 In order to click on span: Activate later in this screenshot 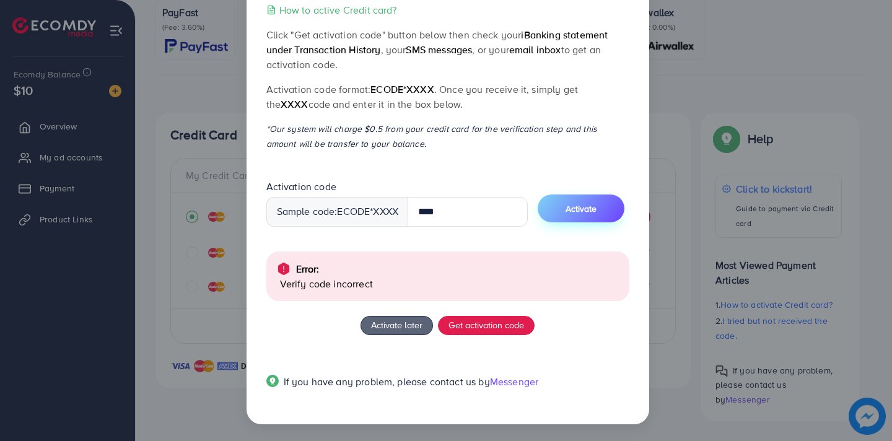, I will do `click(396, 325)`.